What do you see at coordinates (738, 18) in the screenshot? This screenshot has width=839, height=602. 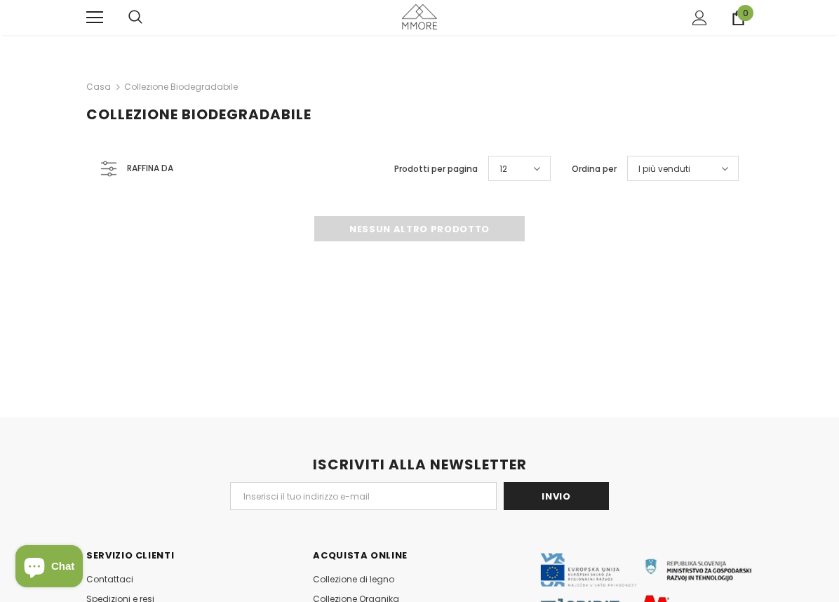 I see `a: 0` at bounding box center [738, 18].